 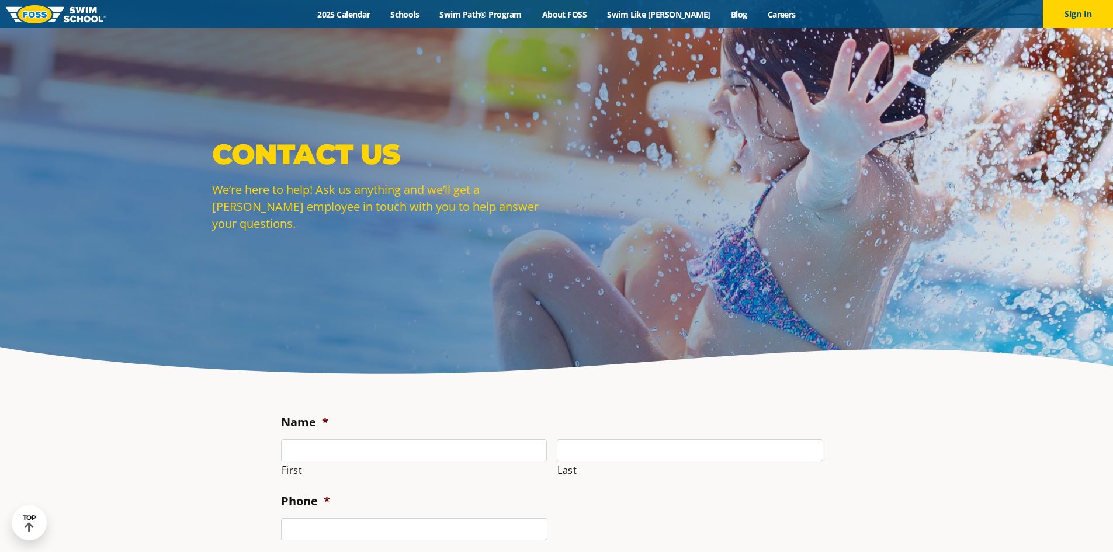 I want to click on label: Phone, so click(x=306, y=501).